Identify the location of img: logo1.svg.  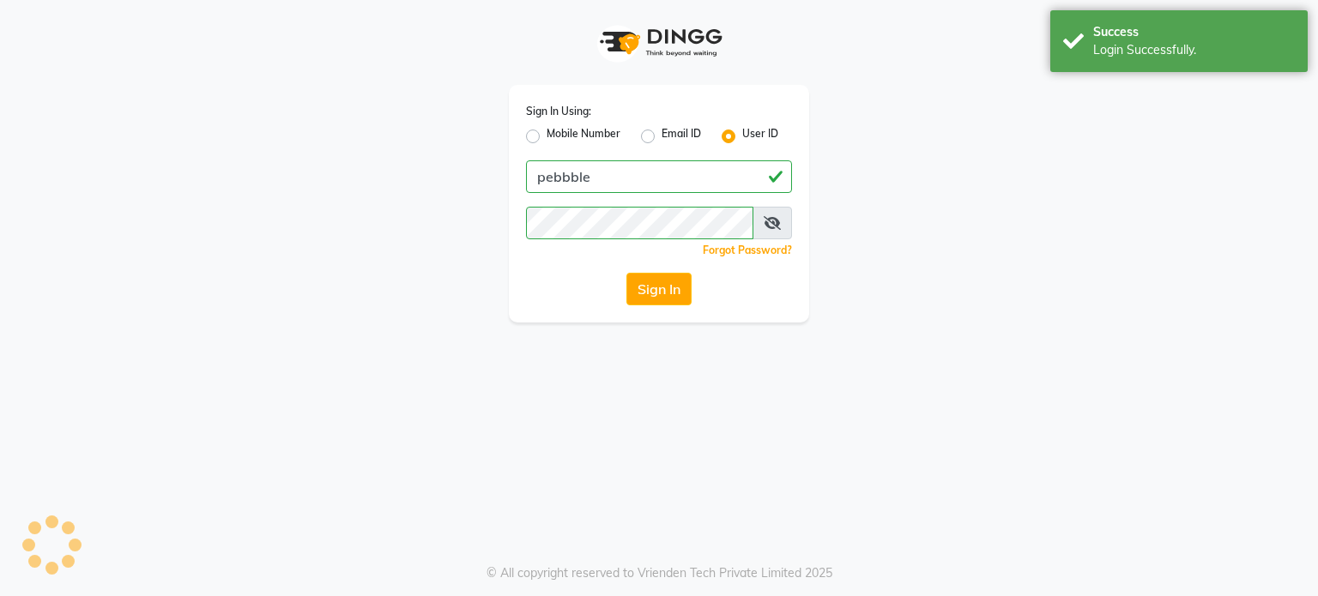
(659, 42).